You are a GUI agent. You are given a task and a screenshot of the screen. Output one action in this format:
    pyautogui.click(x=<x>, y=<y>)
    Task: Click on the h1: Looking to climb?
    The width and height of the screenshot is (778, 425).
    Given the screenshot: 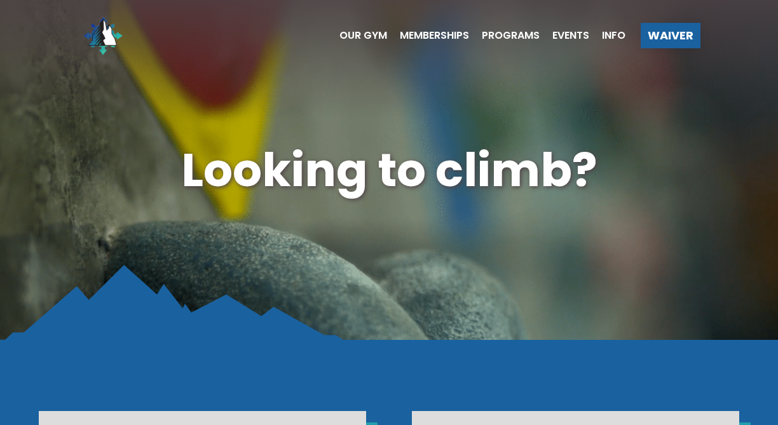 What is the action you would take?
    pyautogui.click(x=389, y=170)
    